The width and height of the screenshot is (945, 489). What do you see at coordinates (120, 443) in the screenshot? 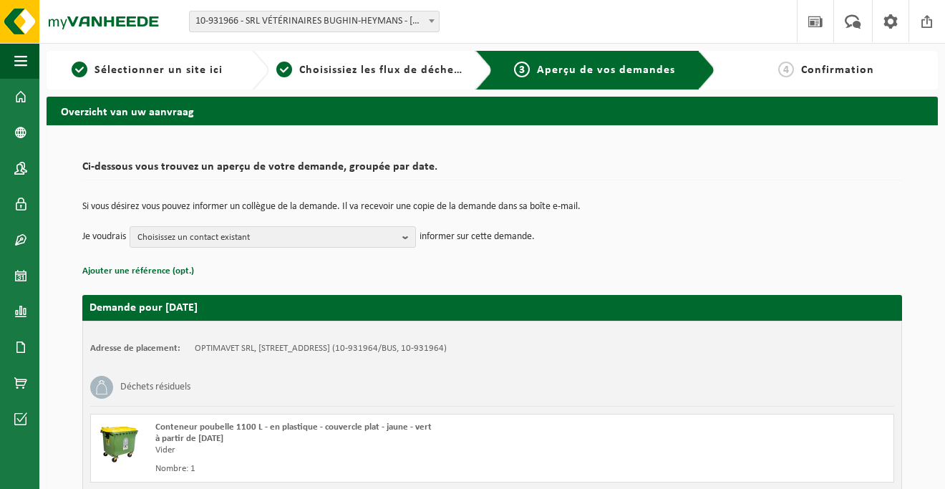
I see `img: WB-1100-HPE-GN-50.png` at bounding box center [120, 443].